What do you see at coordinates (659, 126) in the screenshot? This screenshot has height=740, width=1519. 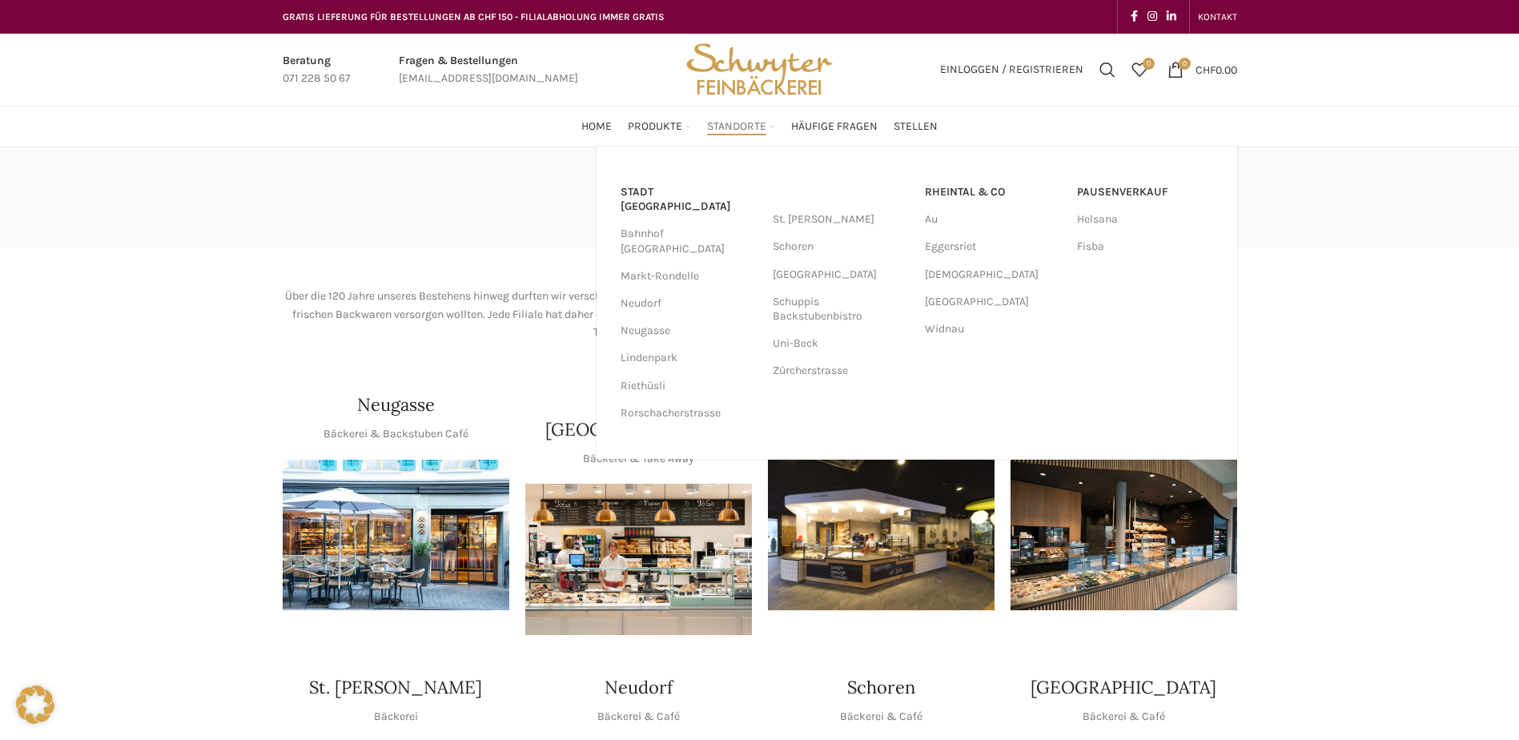 I see `a: Produkte` at bounding box center [659, 126].